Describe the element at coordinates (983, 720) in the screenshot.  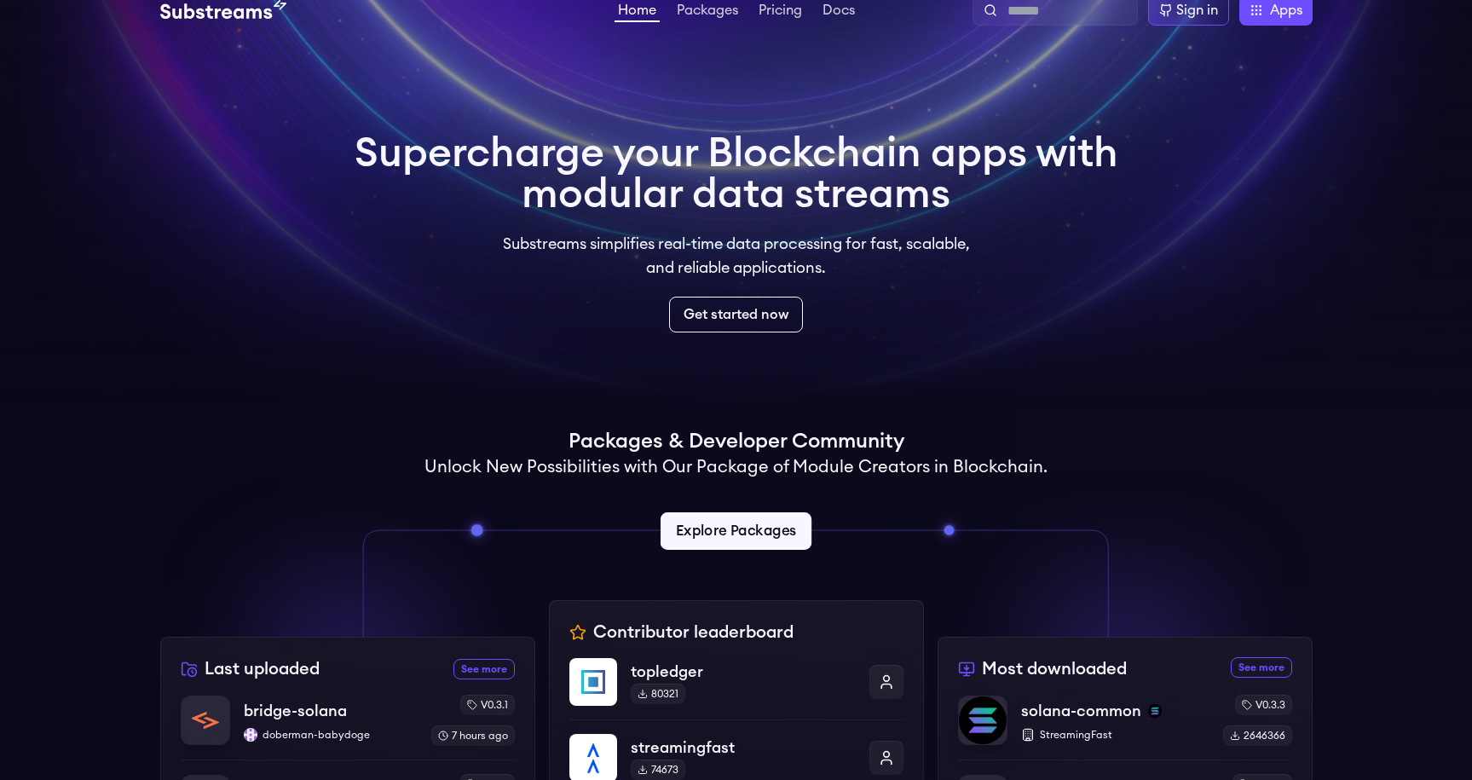
I see `img: solana-common` at that location.